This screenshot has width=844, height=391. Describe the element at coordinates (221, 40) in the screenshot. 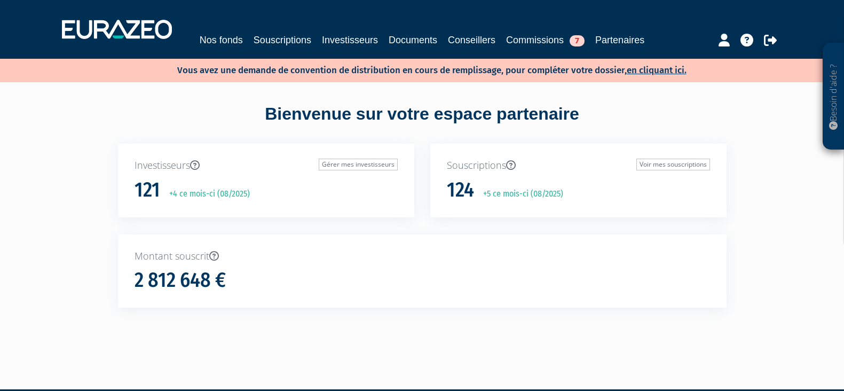

I see `a: Nos fonds` at that location.